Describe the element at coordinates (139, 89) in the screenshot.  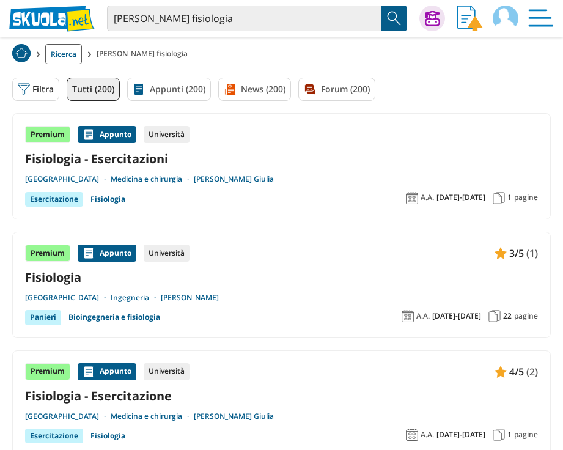
I see `img: Appunti filtro contenuto` at that location.